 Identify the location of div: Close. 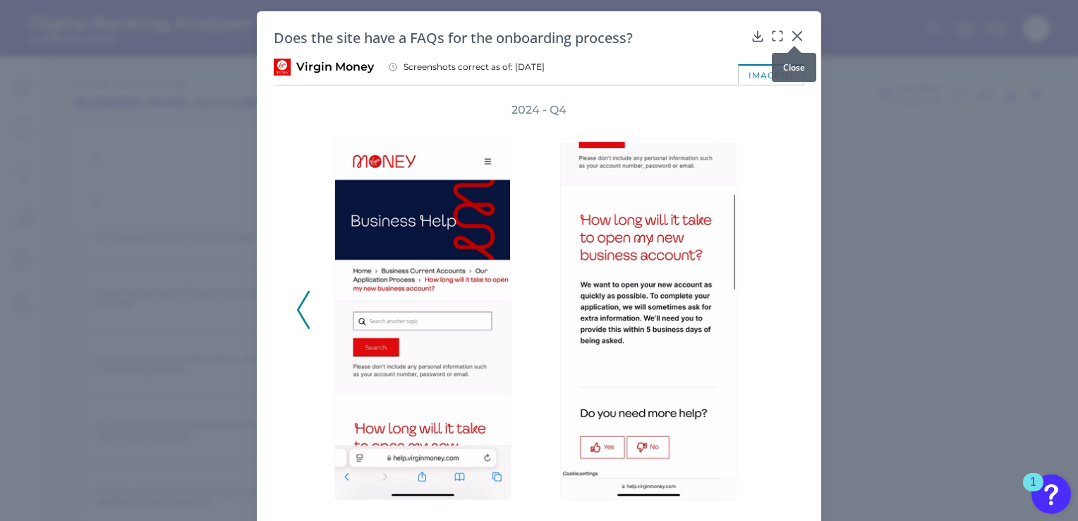
(794, 67).